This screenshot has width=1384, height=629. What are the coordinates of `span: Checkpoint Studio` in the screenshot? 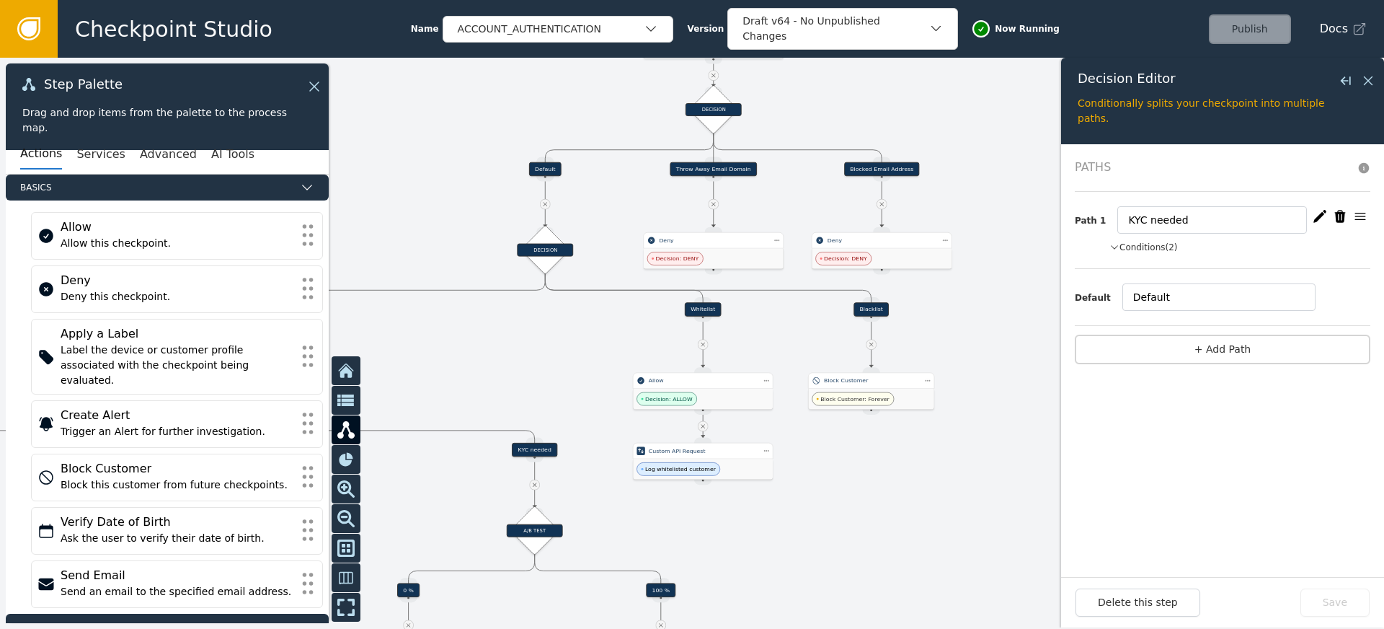 It's located at (174, 29).